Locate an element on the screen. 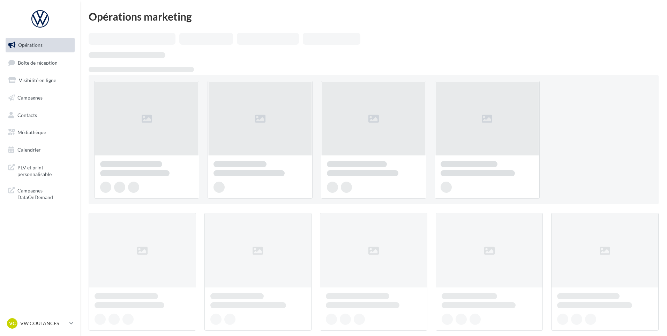 The image size is (667, 336). a: Boîte de réception is located at coordinates (40, 62).